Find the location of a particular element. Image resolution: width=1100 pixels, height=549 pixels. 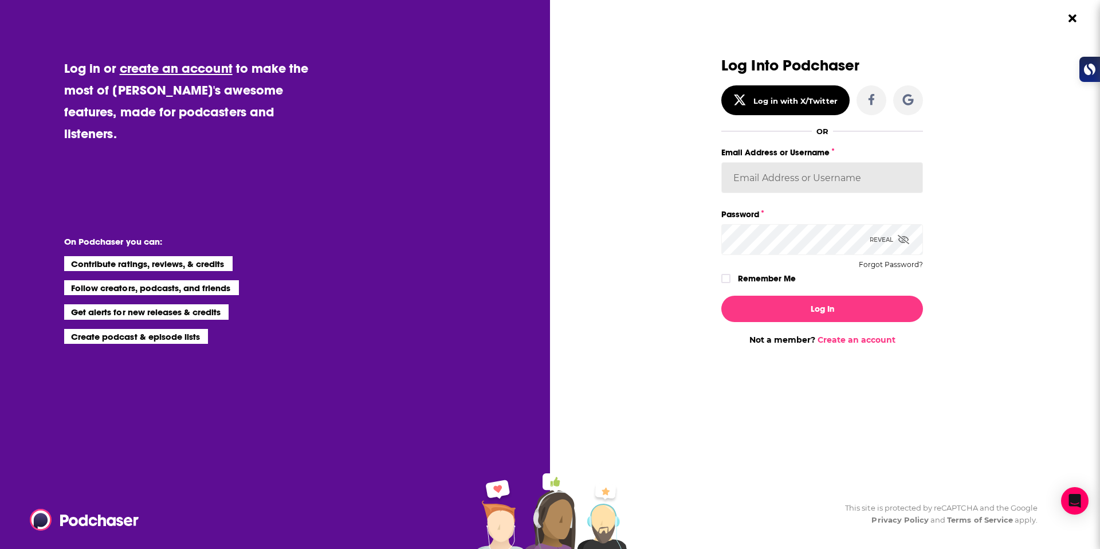

div: Open Intercom Messenger is located at coordinates (1075, 501).